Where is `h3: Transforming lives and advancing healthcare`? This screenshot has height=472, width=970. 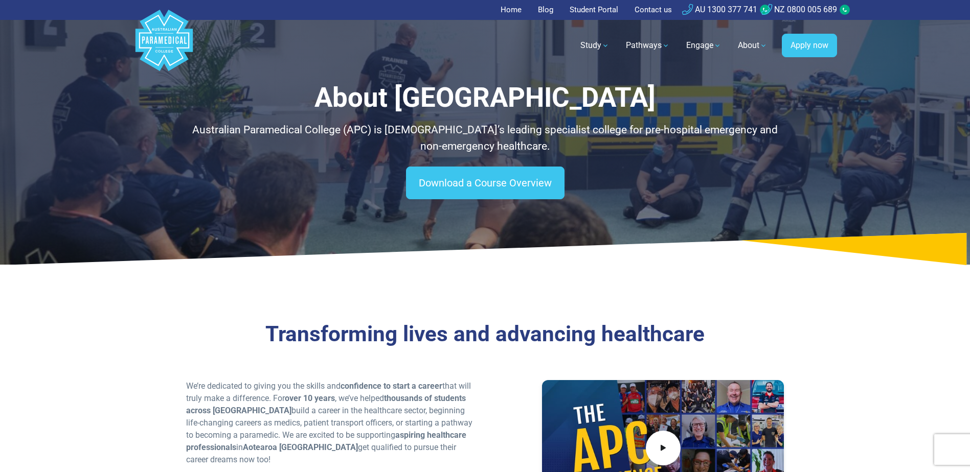
h3: Transforming lives and advancing healthcare is located at coordinates (485, 334).